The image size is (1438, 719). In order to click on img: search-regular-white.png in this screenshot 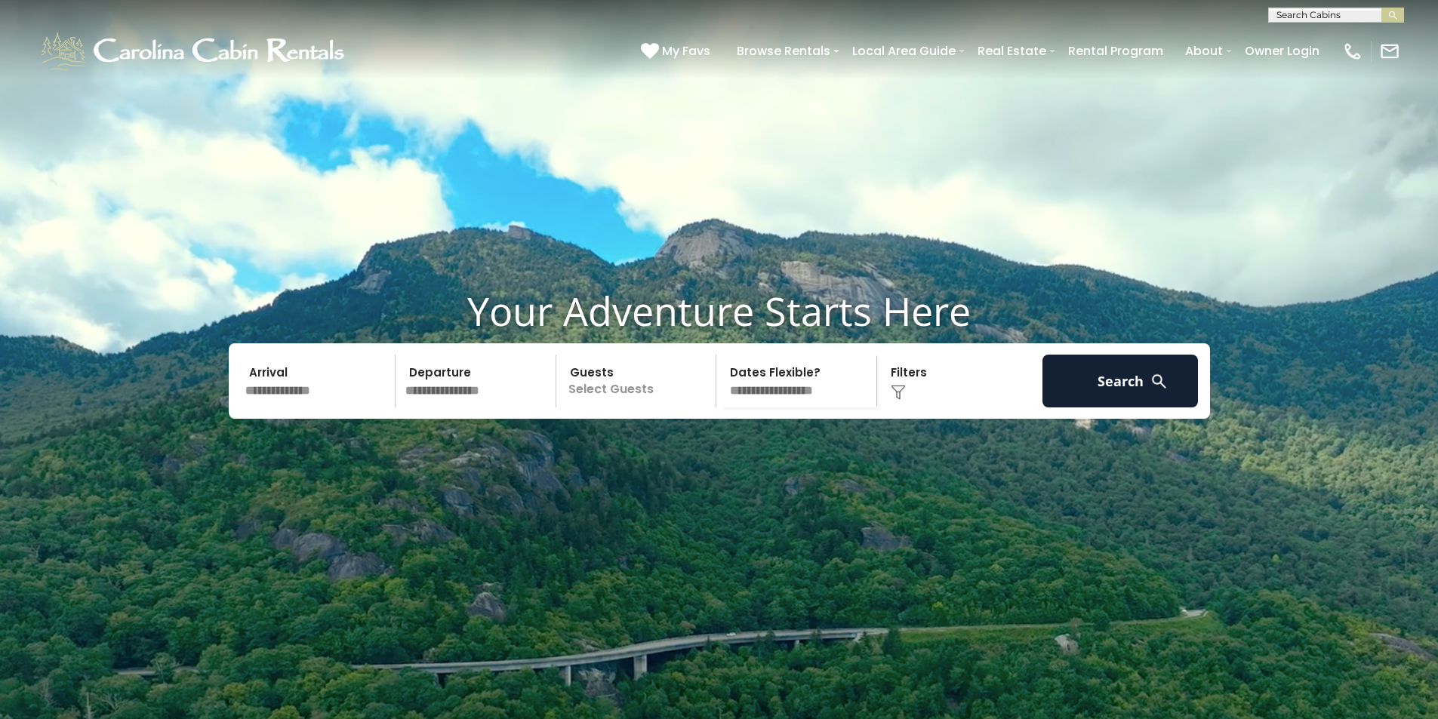, I will do `click(1159, 381)`.